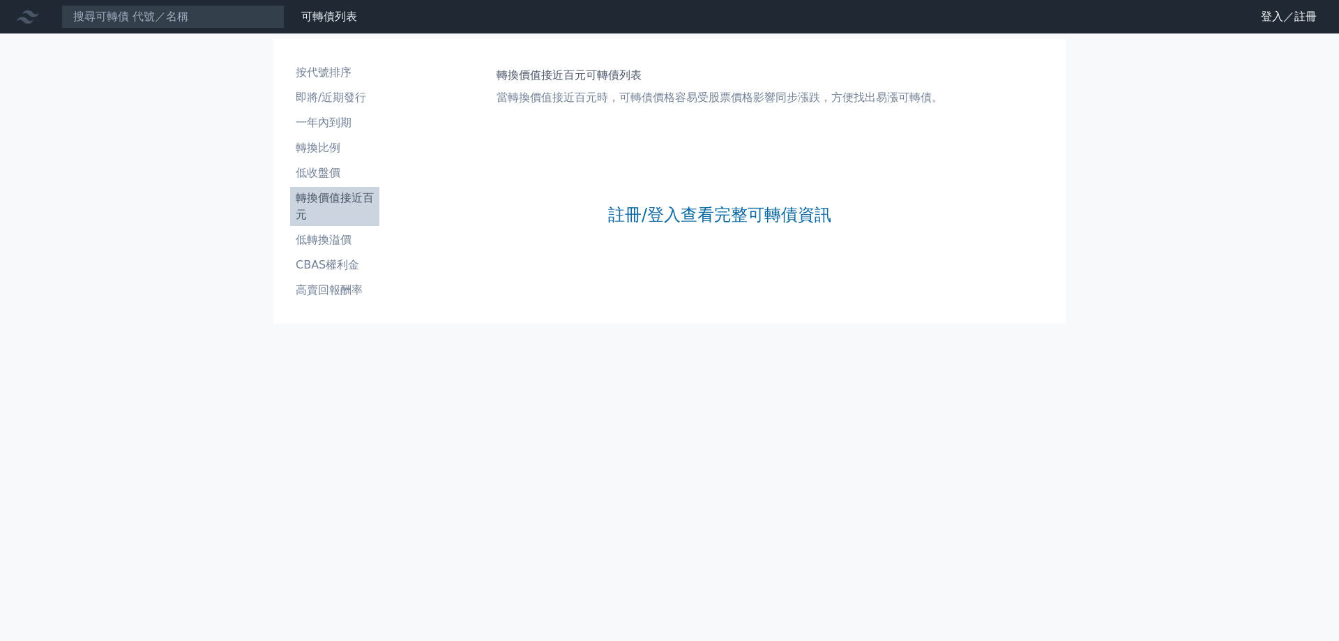 The width and height of the screenshot is (1339, 641). What do you see at coordinates (335, 240) in the screenshot?
I see `a: 低轉換溢價` at bounding box center [335, 240].